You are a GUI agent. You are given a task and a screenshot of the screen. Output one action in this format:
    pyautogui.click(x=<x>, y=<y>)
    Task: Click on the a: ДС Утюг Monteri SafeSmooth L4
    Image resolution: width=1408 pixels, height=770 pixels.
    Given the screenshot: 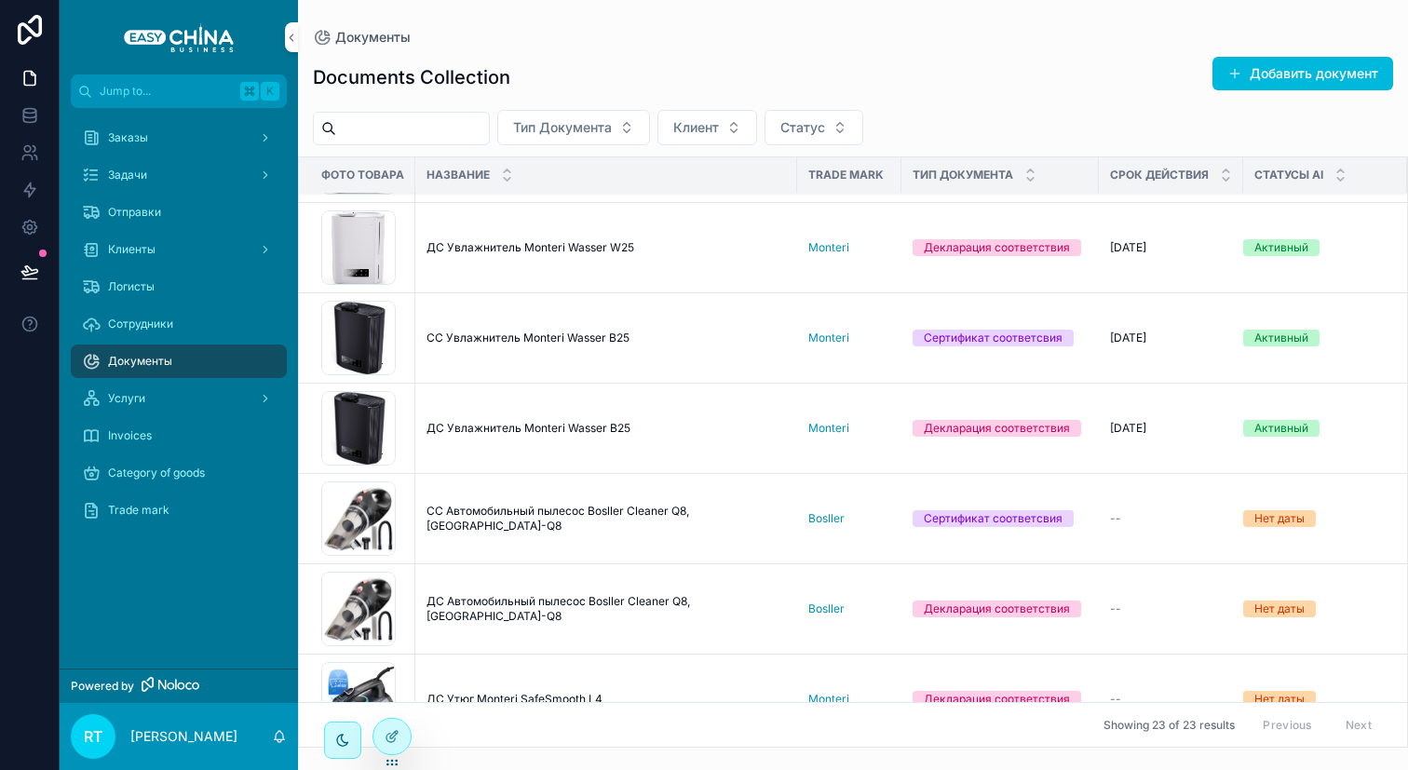 What is the action you would take?
    pyautogui.click(x=606, y=699)
    